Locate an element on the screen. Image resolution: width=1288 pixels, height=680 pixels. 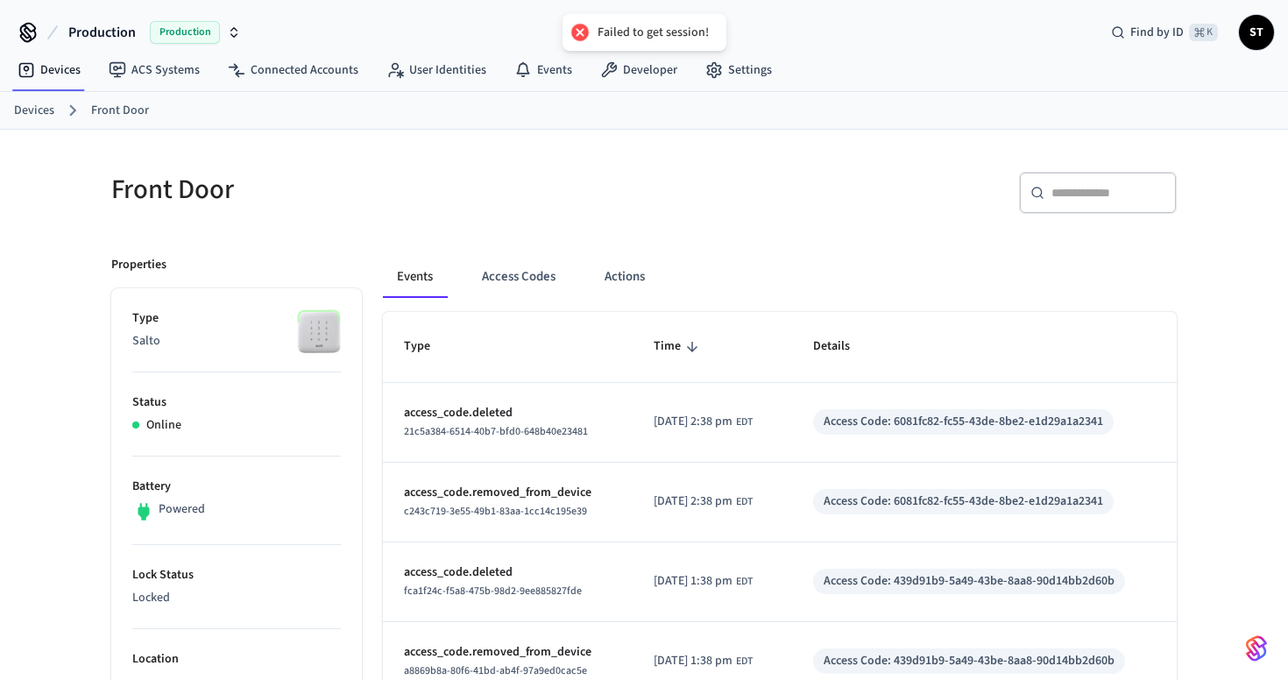
a: Developer is located at coordinates (639, 70).